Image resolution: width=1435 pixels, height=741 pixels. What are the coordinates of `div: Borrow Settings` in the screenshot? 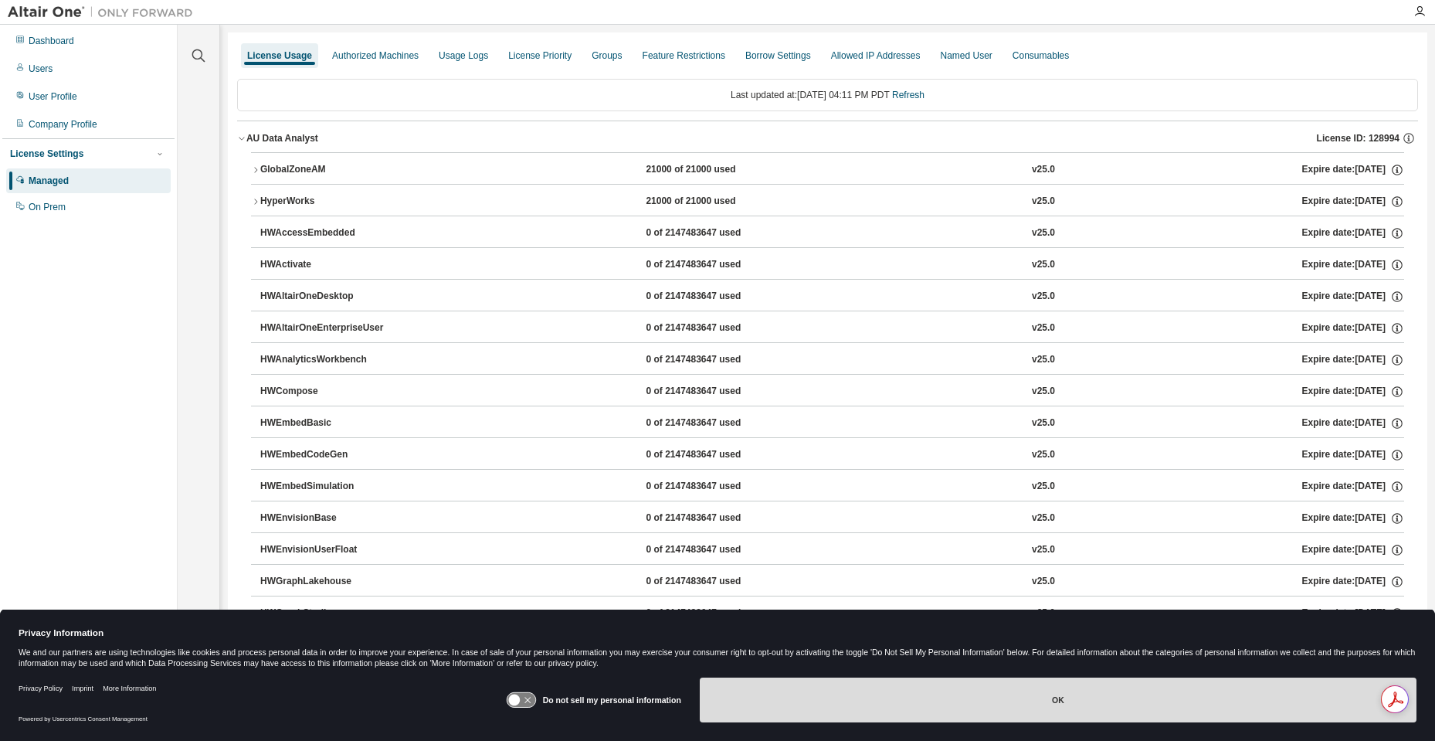 It's located at (778, 56).